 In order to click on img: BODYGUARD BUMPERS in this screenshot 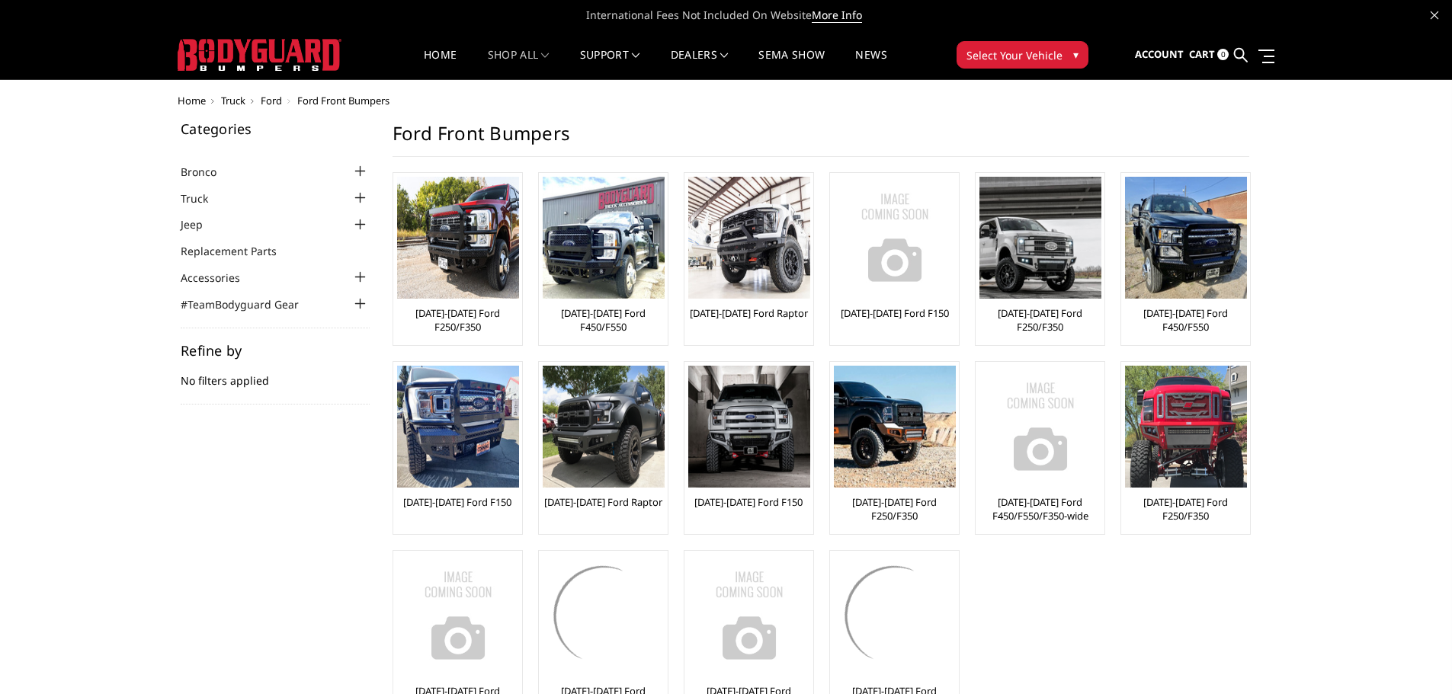, I will do `click(259, 55)`.